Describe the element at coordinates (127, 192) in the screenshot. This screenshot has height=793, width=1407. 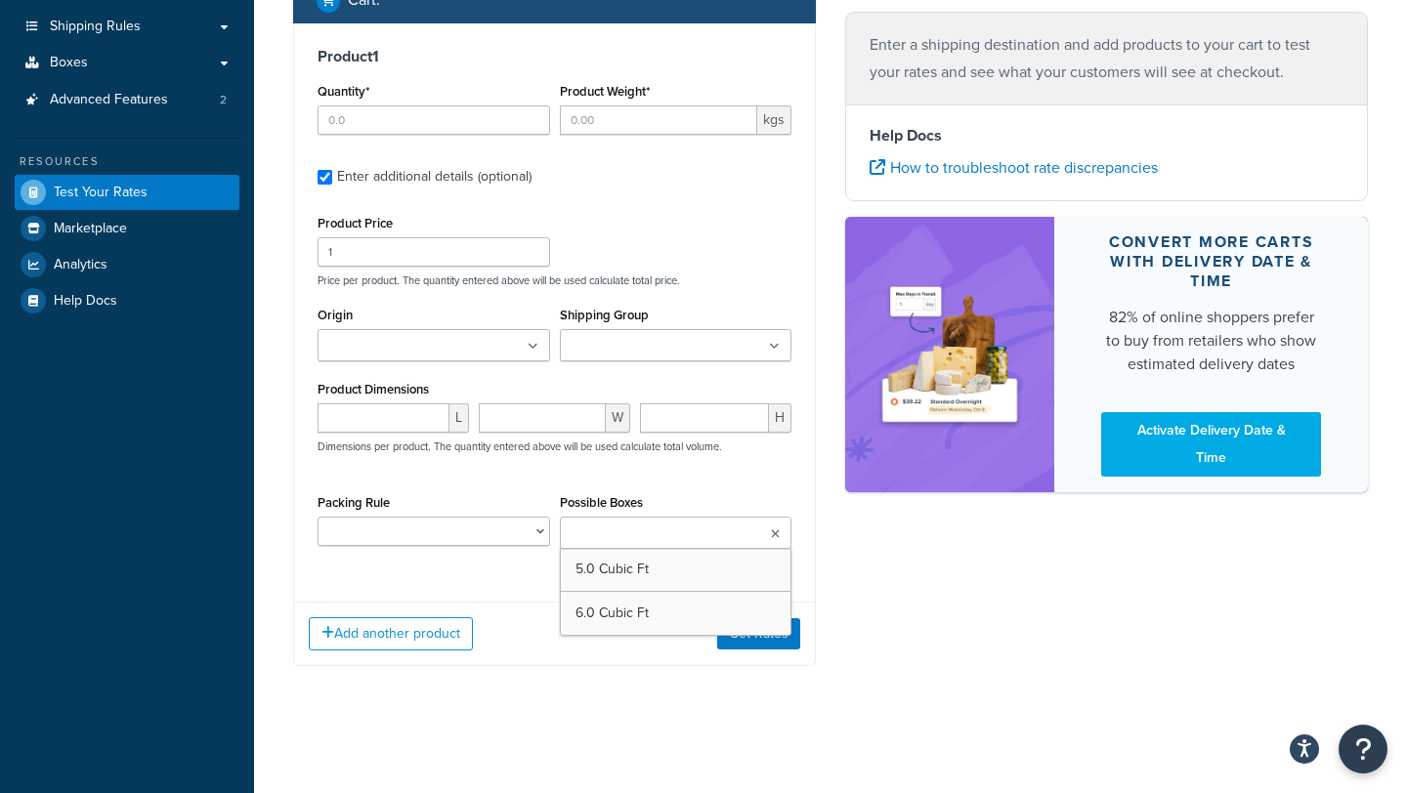
I see `li: Test Your Rates` at that location.